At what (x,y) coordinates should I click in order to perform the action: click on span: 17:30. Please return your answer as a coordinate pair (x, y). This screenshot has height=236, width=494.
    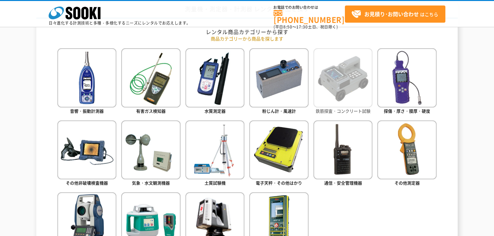
    Looking at the image, I should click on (302, 27).